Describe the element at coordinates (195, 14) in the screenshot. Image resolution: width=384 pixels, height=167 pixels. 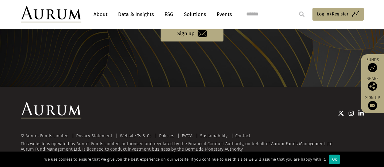
I see `a: Solutions` at that location.